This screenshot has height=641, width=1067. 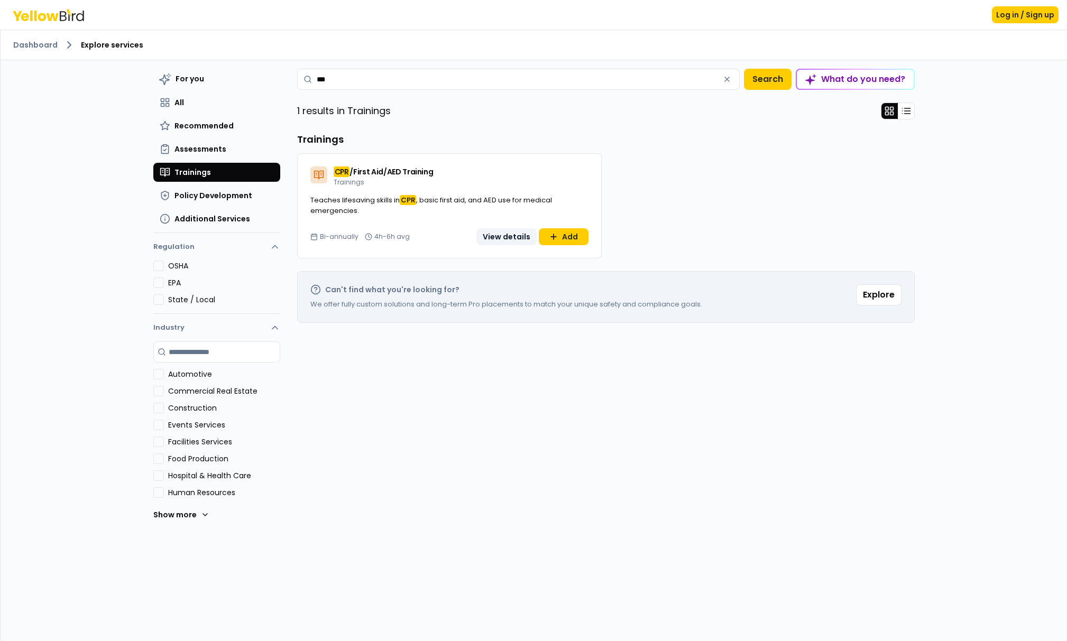 I want to click on button: Explore, so click(x=879, y=295).